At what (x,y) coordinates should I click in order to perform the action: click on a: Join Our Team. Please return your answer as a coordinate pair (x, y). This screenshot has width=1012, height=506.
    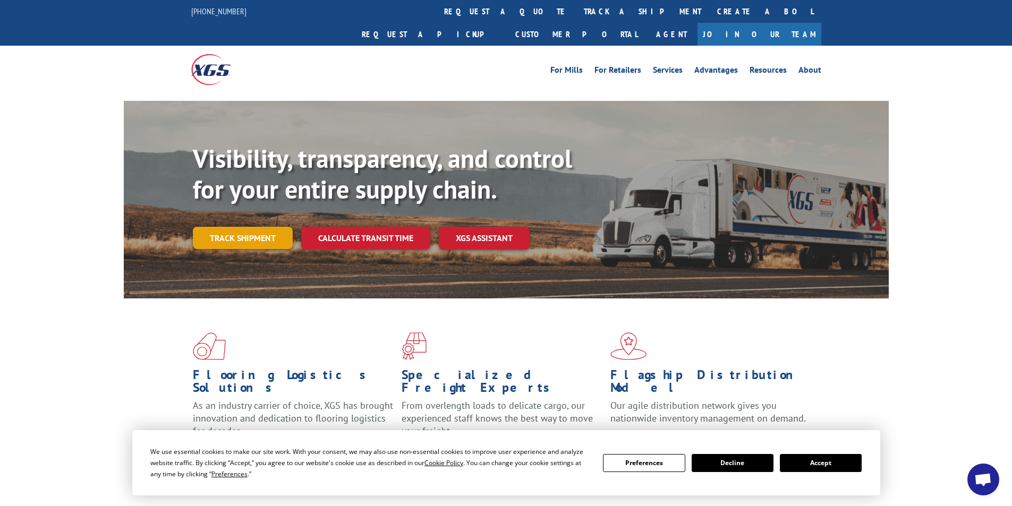
    Looking at the image, I should click on (759, 34).